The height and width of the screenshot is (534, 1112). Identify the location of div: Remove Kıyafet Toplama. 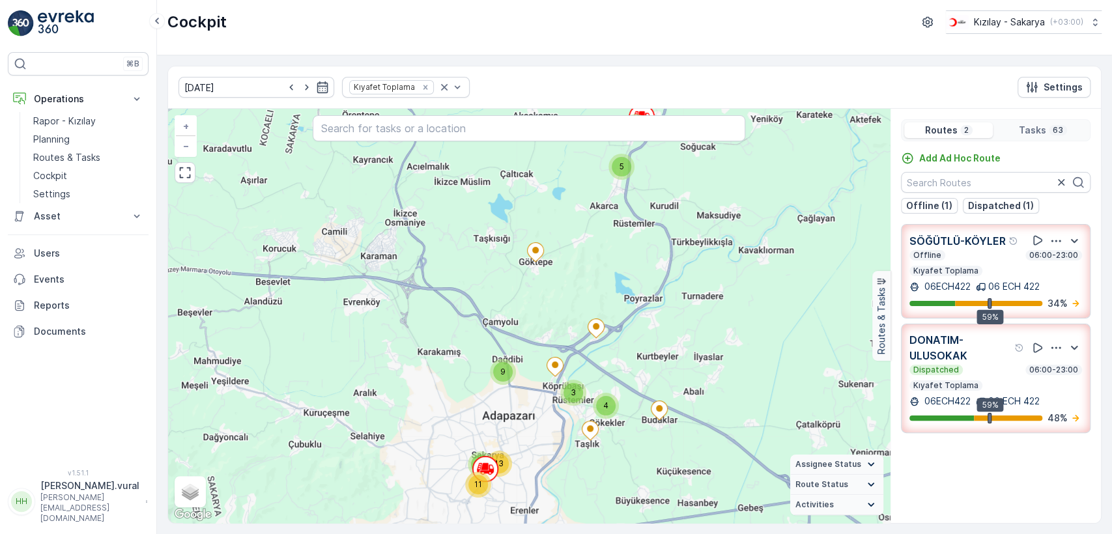
(425, 87).